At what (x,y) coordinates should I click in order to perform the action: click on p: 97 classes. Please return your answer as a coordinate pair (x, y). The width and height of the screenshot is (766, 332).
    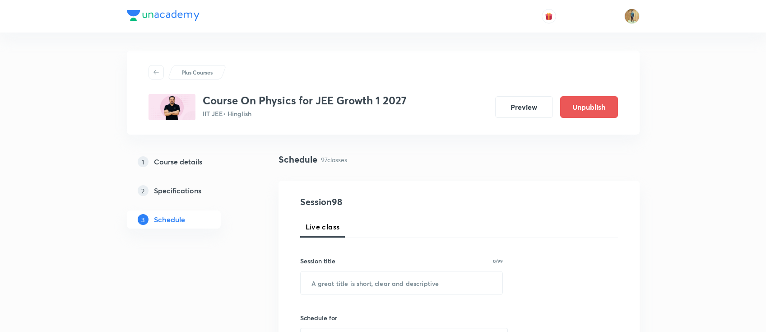
    Looking at the image, I should click on (334, 159).